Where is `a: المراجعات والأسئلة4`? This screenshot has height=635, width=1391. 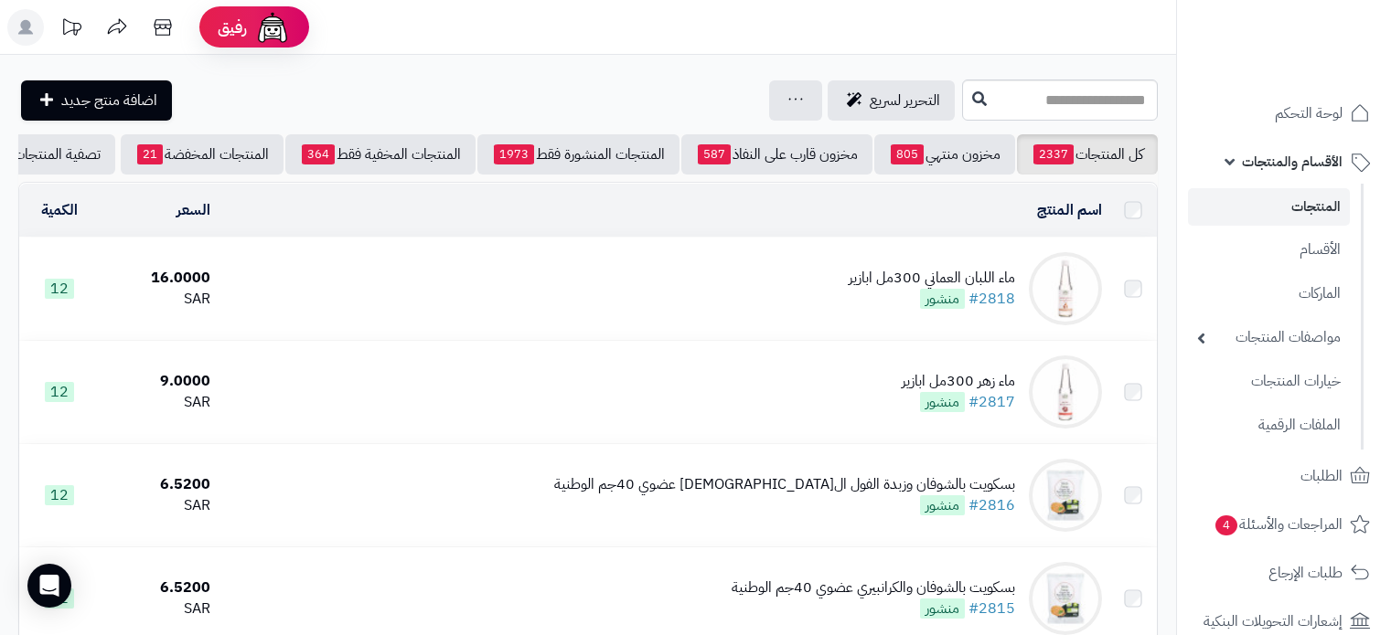 a: المراجعات والأسئلة4 is located at coordinates (1284, 525).